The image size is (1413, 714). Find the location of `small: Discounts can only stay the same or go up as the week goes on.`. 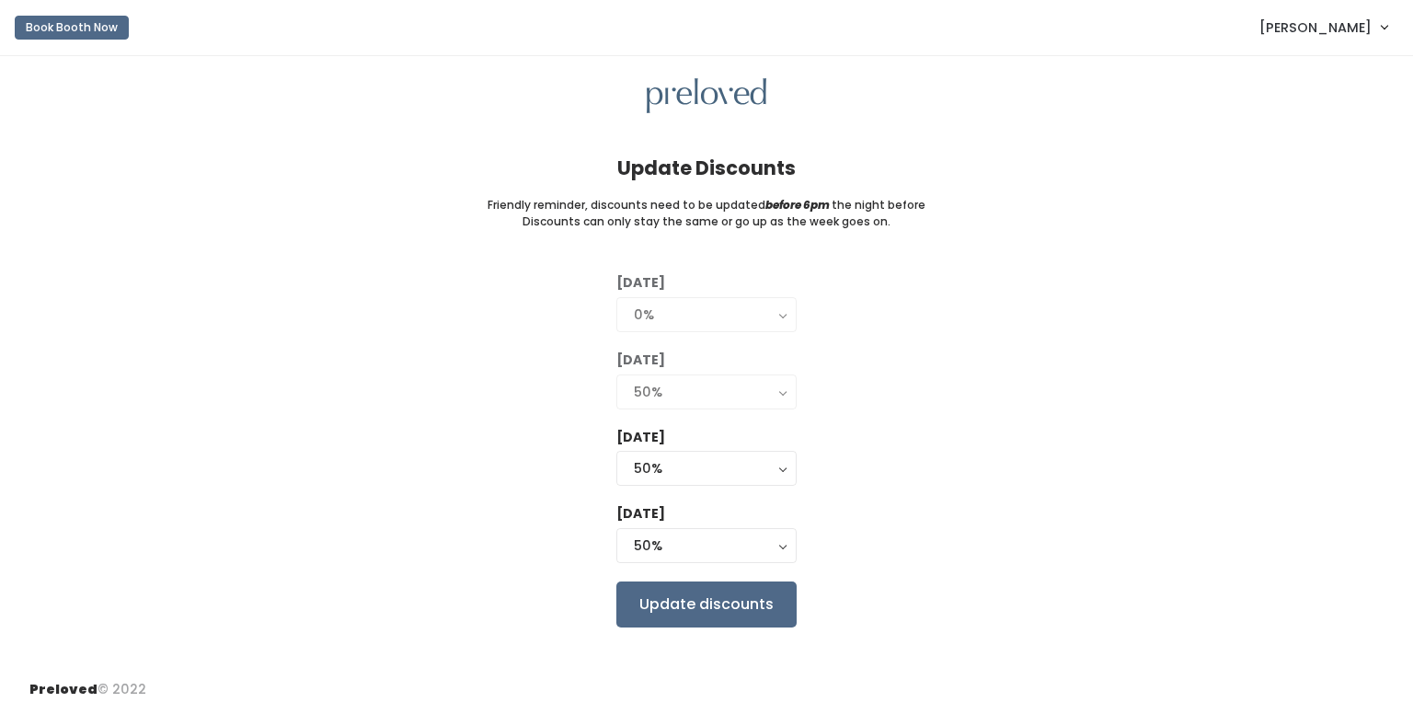

small: Discounts can only stay the same or go up as the week goes on. is located at coordinates (706, 222).